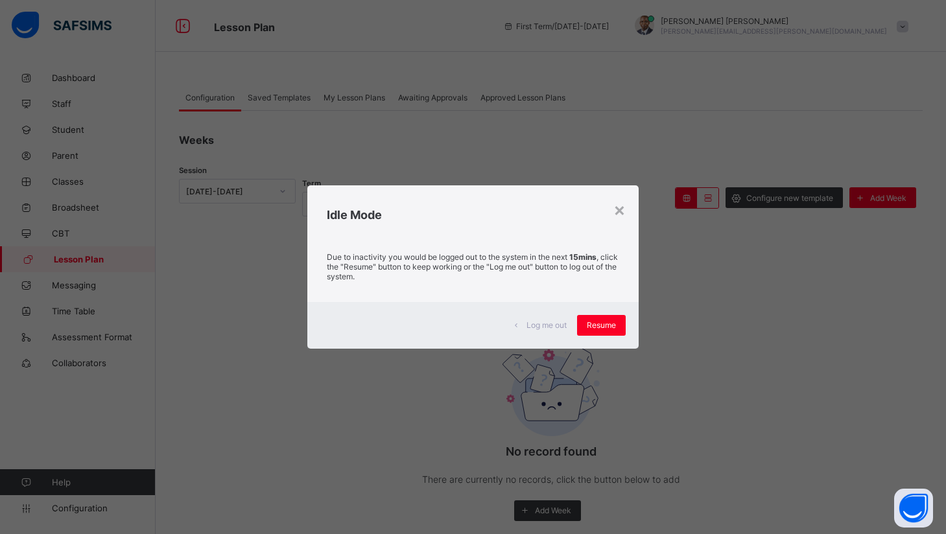  Describe the element at coordinates (547, 325) in the screenshot. I see `span: Log me out` at that location.